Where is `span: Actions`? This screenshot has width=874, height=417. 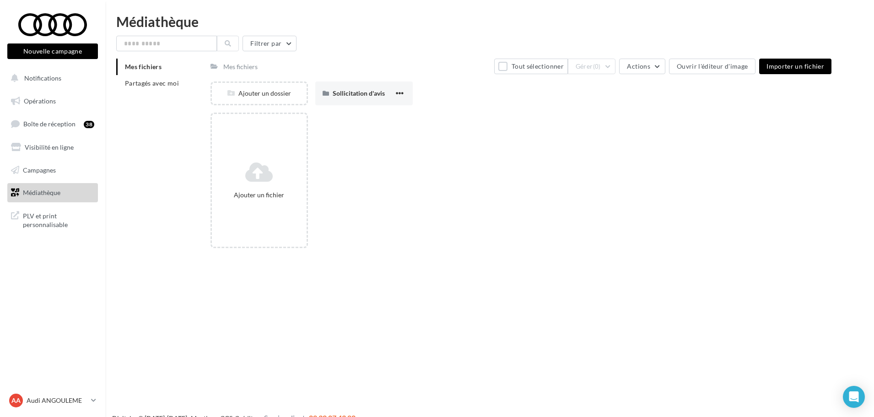
span: Actions is located at coordinates (638, 66).